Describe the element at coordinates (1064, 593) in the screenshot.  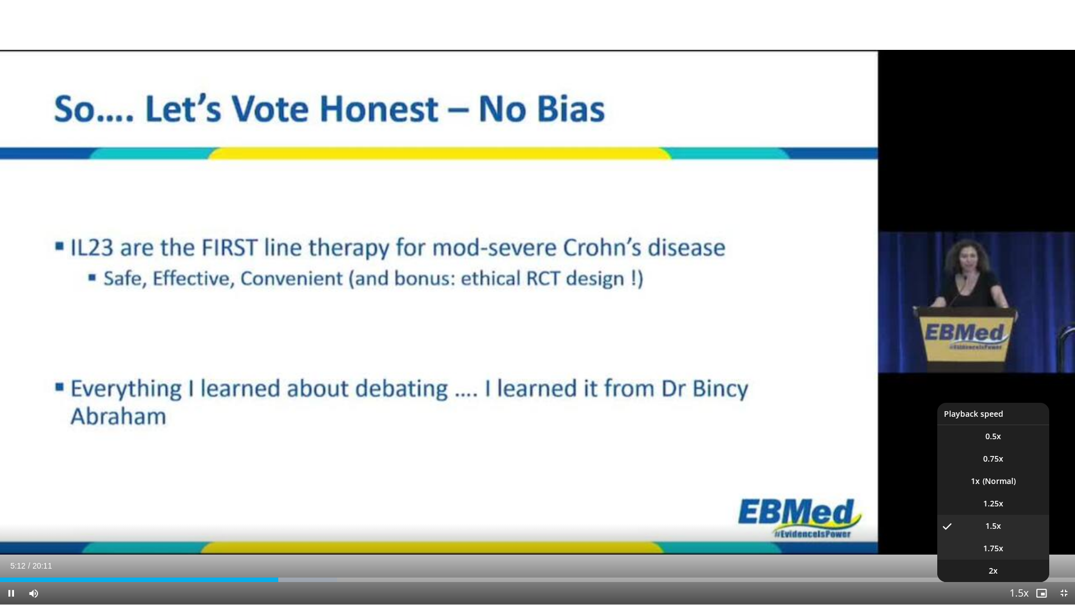
I see `button: Exit Fullscreen` at that location.